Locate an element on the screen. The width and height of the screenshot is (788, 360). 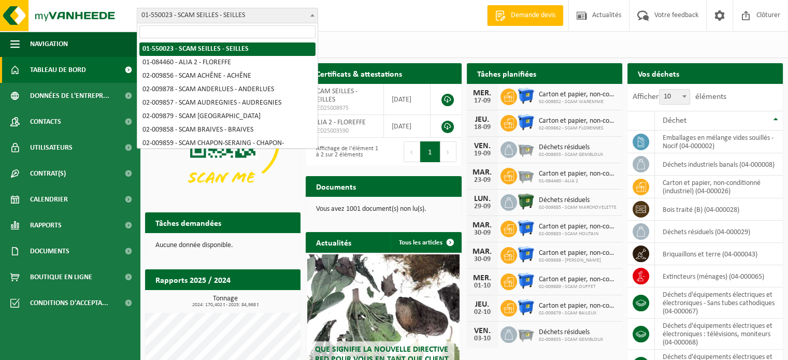
a: Tous les articles is located at coordinates (425, 242).